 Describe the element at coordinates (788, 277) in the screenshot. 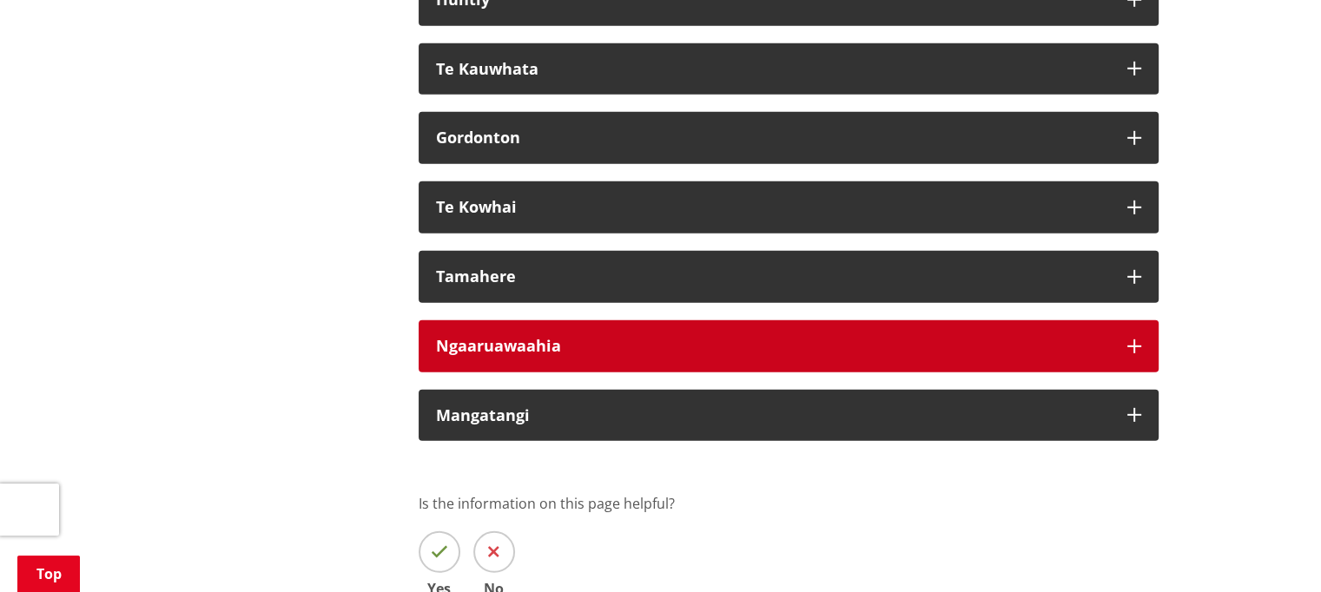

I see `button: Tamahere` at that location.